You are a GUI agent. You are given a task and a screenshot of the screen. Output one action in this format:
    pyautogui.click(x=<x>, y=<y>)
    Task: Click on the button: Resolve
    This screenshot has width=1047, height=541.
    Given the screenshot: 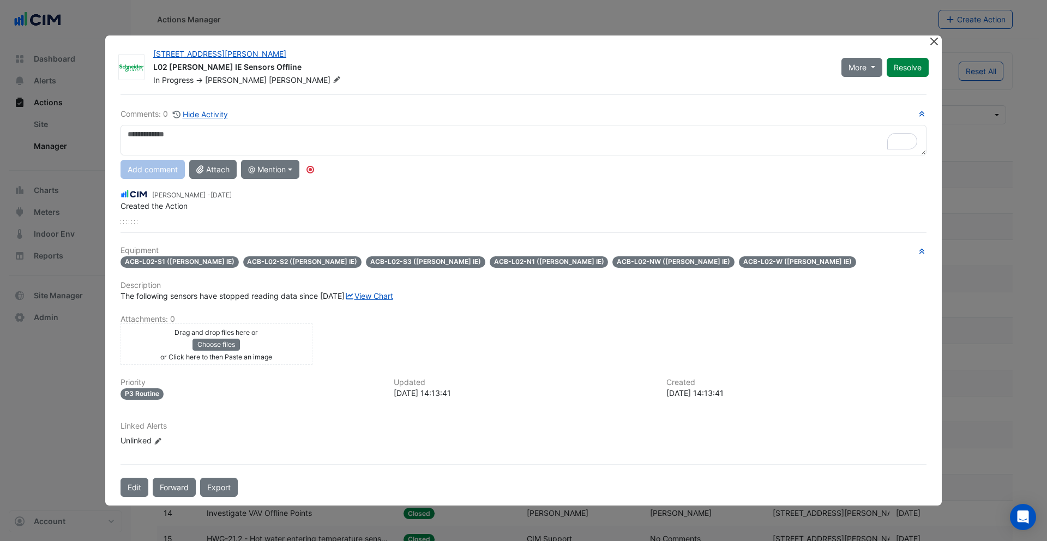 What is the action you would take?
    pyautogui.click(x=908, y=67)
    